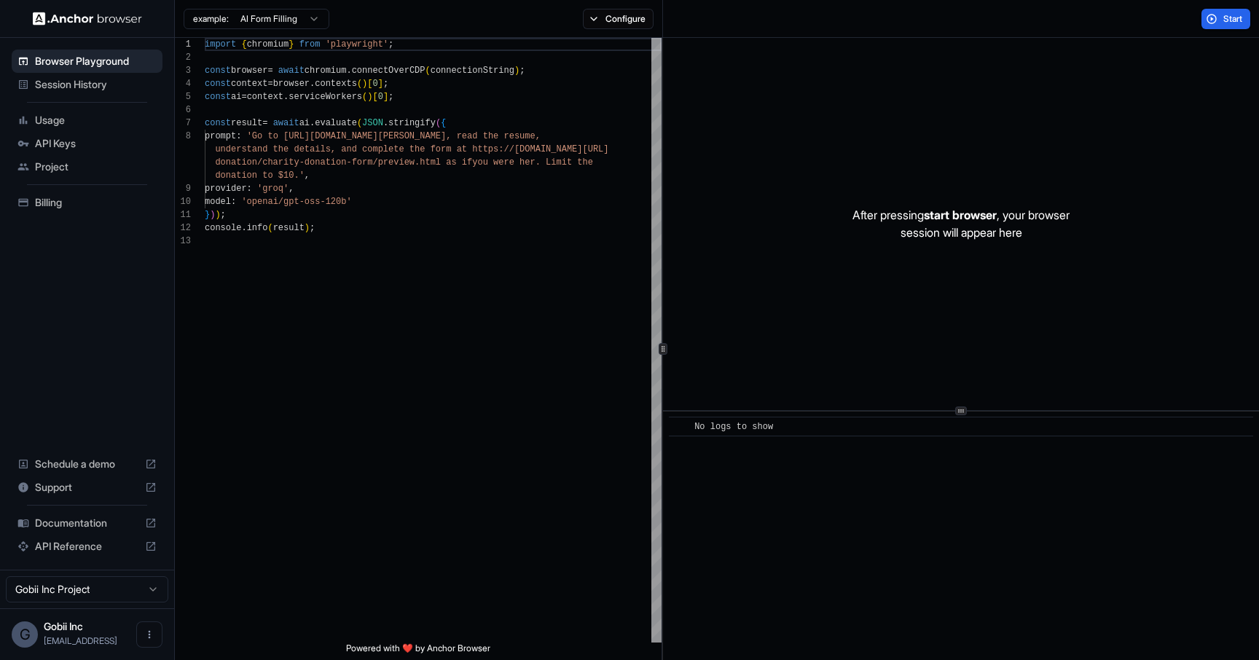  What do you see at coordinates (734, 427) in the screenshot?
I see `span: No logs to show` at bounding box center [734, 427].